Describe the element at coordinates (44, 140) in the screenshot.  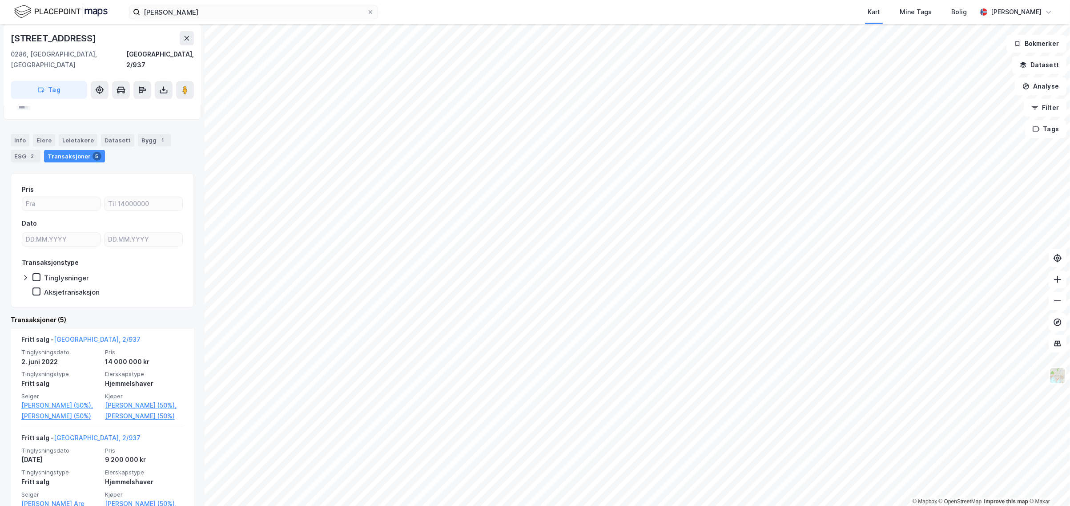
I see `div: Eiere` at that location.